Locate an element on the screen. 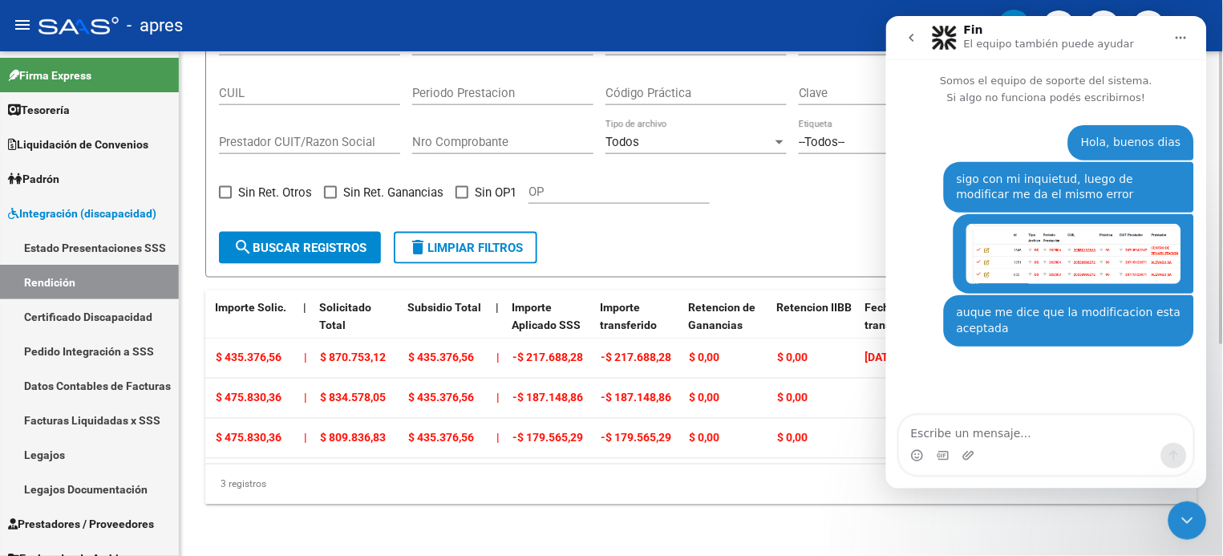 The image size is (1223, 556). span: Importe Aplicado SSS is located at coordinates (546, 316).